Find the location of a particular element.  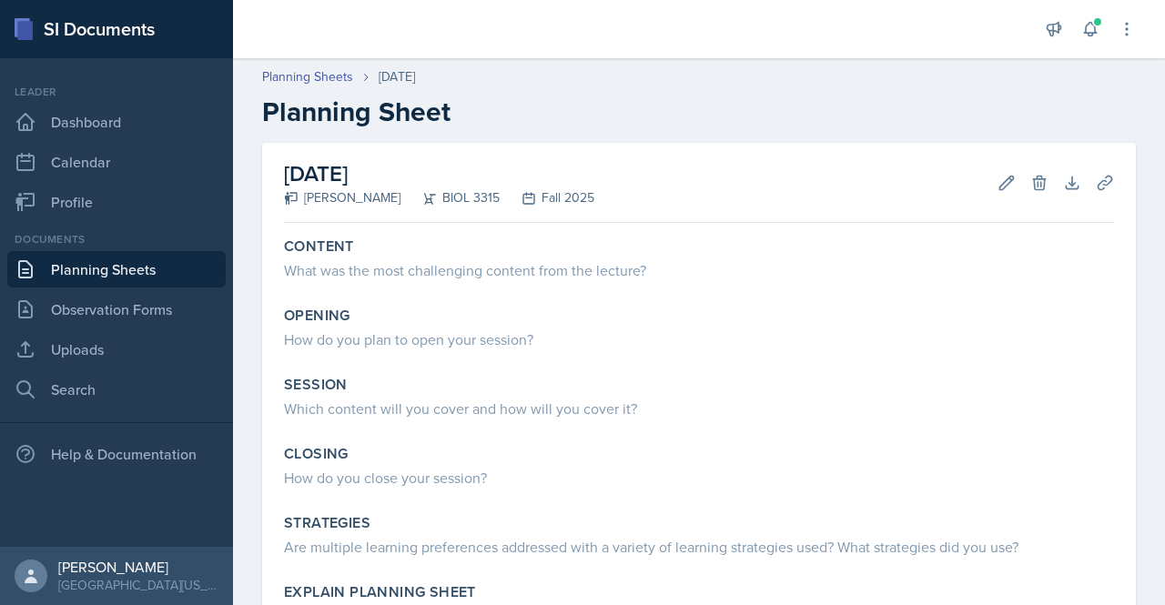

div: BIOL 3315 is located at coordinates (450, 198).